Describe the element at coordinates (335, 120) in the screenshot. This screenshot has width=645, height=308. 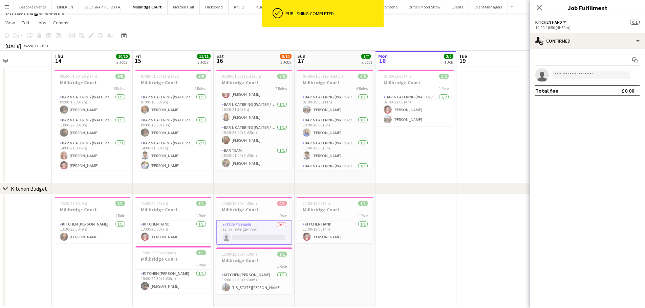
I see `div: 07:00-01:00 (18h) (Mon)6/6Millbridge Court6 RolesBar & Catering (Waiter / waitress)1/107:00-18:00...` at that location.